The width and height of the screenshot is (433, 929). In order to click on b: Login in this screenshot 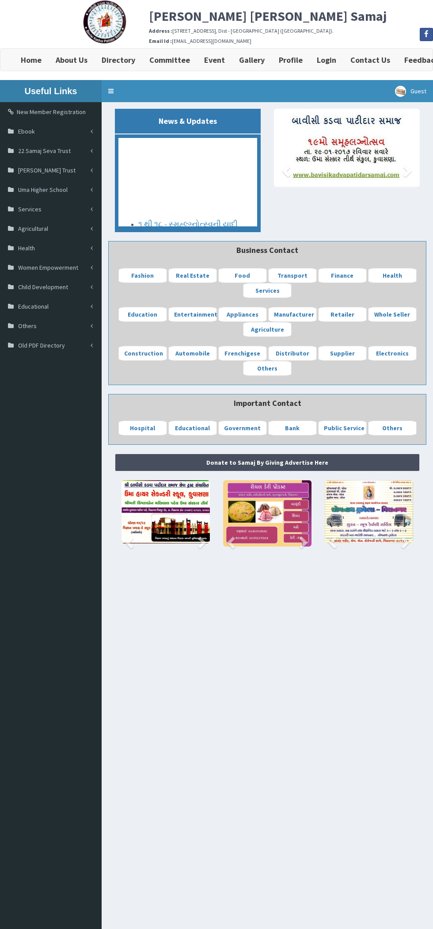, I will do `click(327, 60)`.